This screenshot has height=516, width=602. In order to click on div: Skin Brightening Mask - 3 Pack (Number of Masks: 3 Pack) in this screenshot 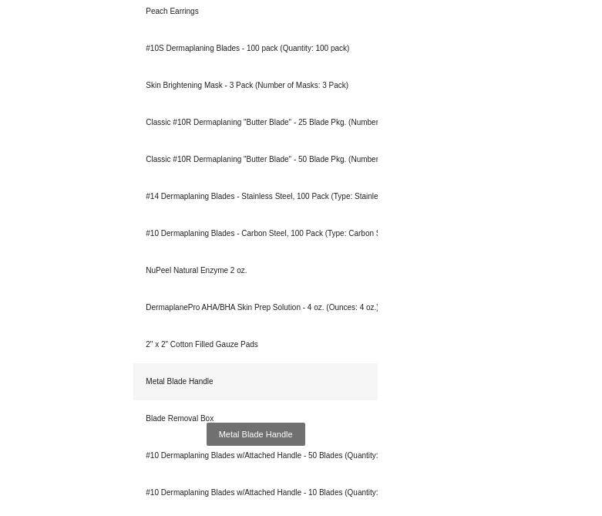, I will do `click(255, 86)`.